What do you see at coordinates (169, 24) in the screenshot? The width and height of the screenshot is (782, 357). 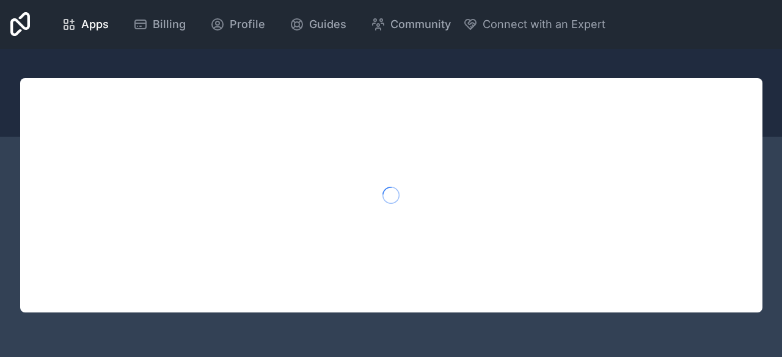 I see `span: Billing` at bounding box center [169, 24].